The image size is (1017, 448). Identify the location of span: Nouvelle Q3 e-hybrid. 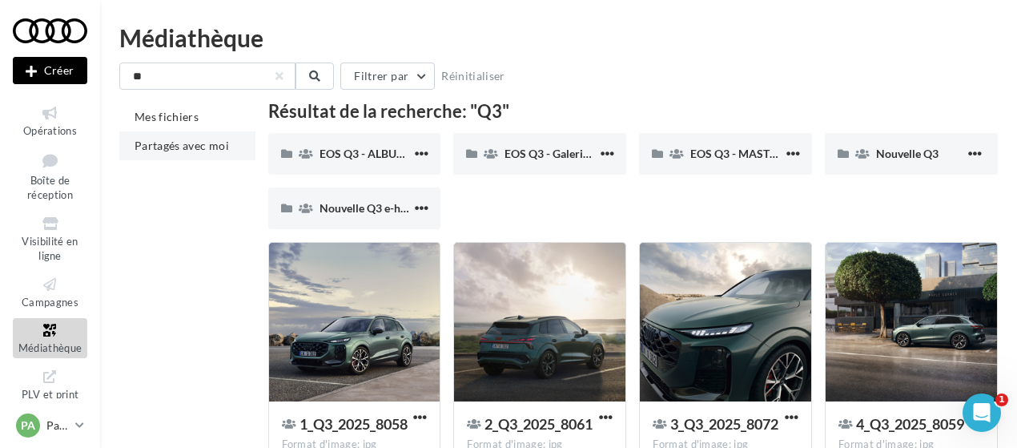
(373, 207).